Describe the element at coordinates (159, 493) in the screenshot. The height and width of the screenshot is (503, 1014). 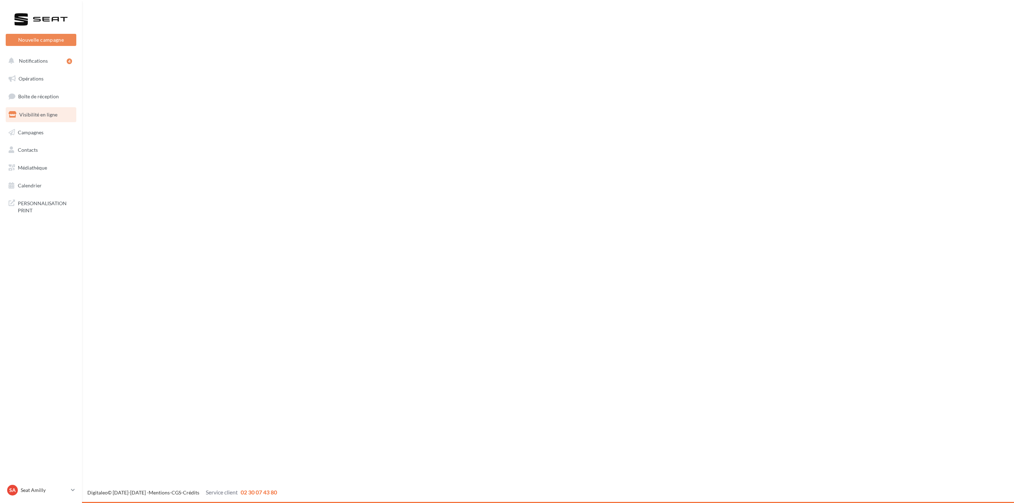
I see `a: Mentions` at that location.